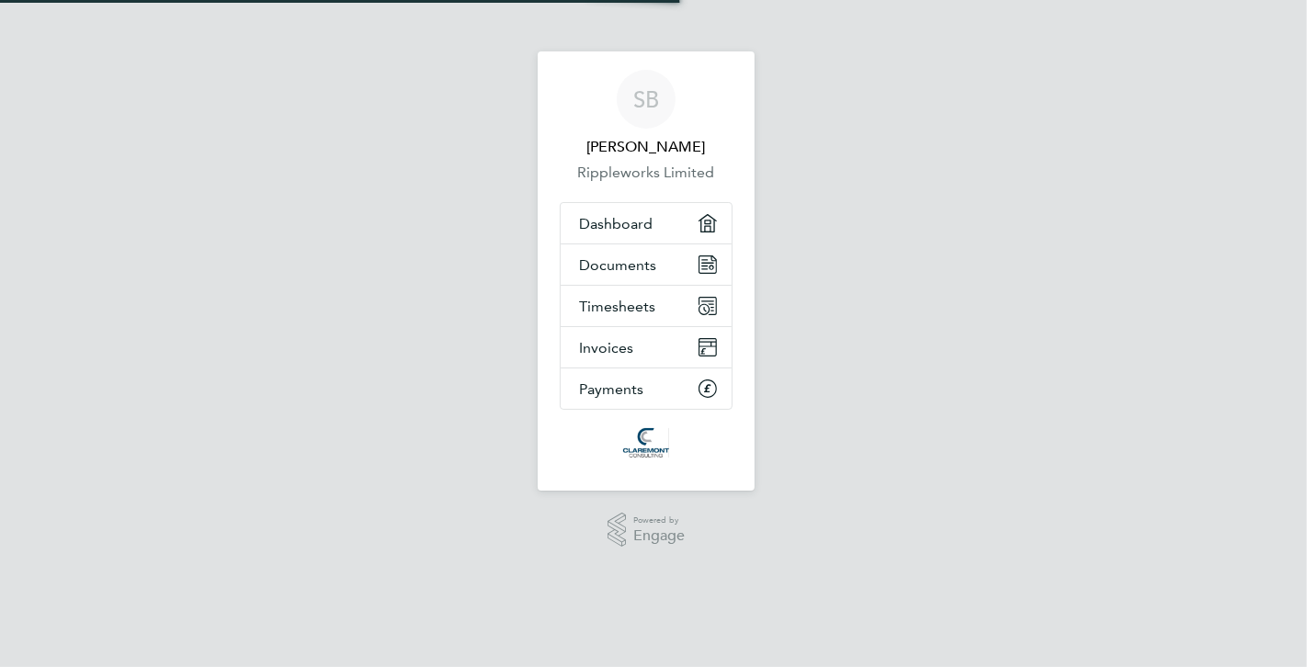 The height and width of the screenshot is (667, 1307). Describe the element at coordinates (646, 223) in the screenshot. I see `a: Dashboard` at that location.